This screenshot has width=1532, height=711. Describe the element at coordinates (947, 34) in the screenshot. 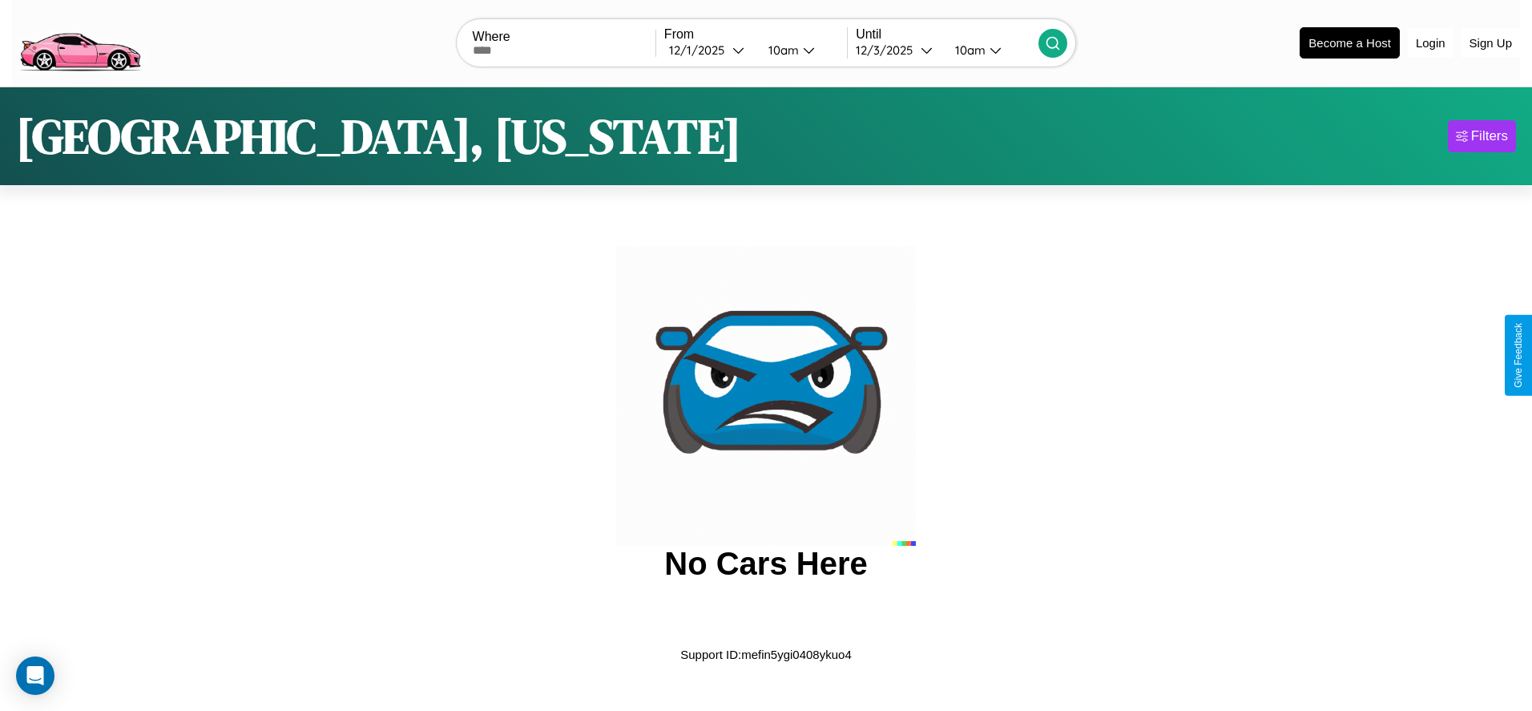

I see `label: Until` at that location.